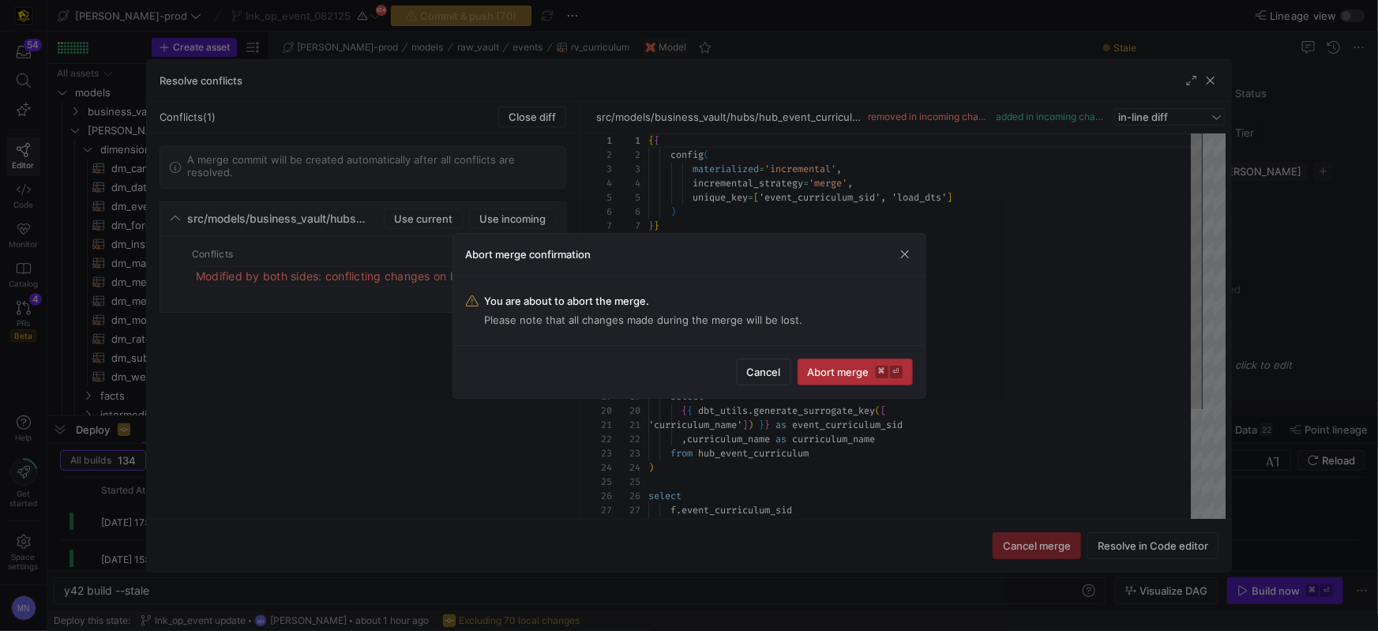 This screenshot has width=1378, height=631. I want to click on span: Cancel, so click(764, 372).